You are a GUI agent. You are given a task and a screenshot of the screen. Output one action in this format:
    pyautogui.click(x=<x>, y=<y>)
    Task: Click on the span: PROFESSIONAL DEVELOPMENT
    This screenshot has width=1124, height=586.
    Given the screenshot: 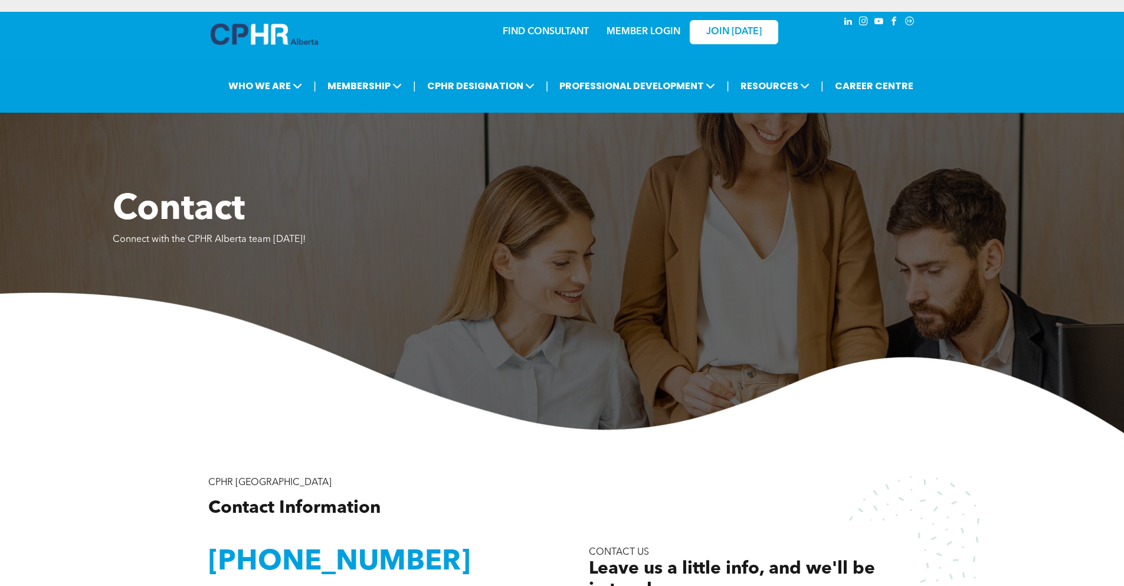 What is the action you would take?
    pyautogui.click(x=637, y=86)
    